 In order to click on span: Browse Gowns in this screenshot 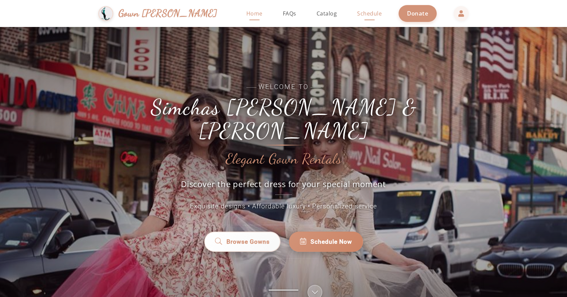, I will do `click(248, 242)`.